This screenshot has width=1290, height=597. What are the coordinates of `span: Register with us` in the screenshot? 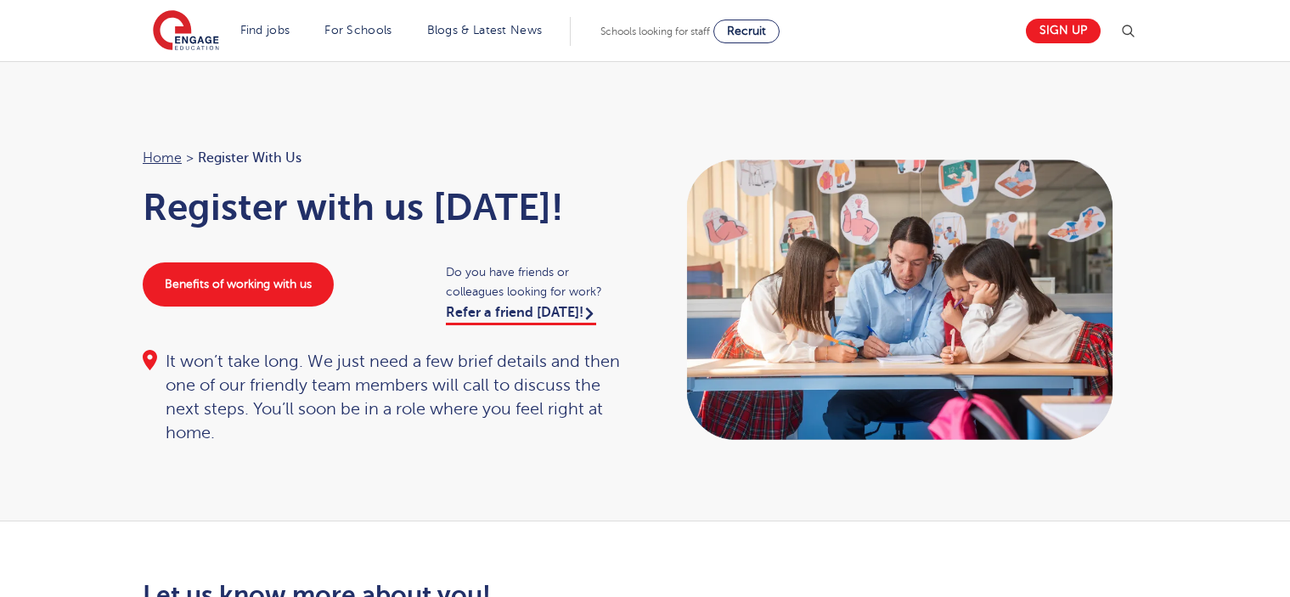 It's located at (250, 158).